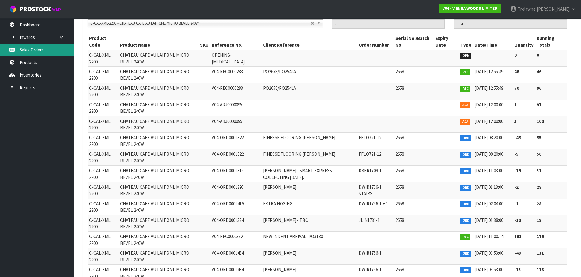 This screenshot has width=581, height=277. I want to click on th: Serial No./Batch No., so click(414, 42).